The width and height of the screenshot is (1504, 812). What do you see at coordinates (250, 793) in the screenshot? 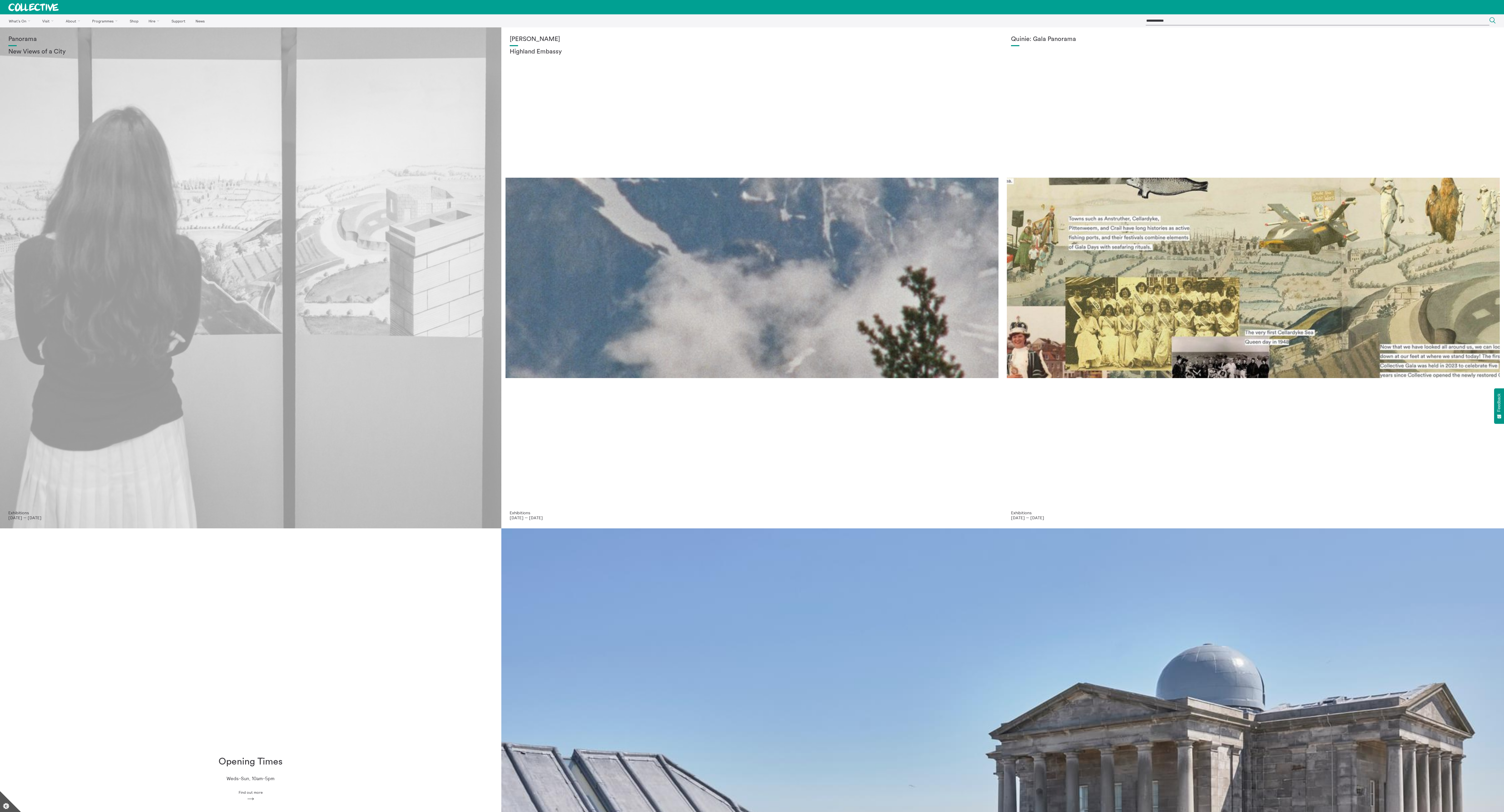
I see `span: Find out more` at bounding box center [250, 793].